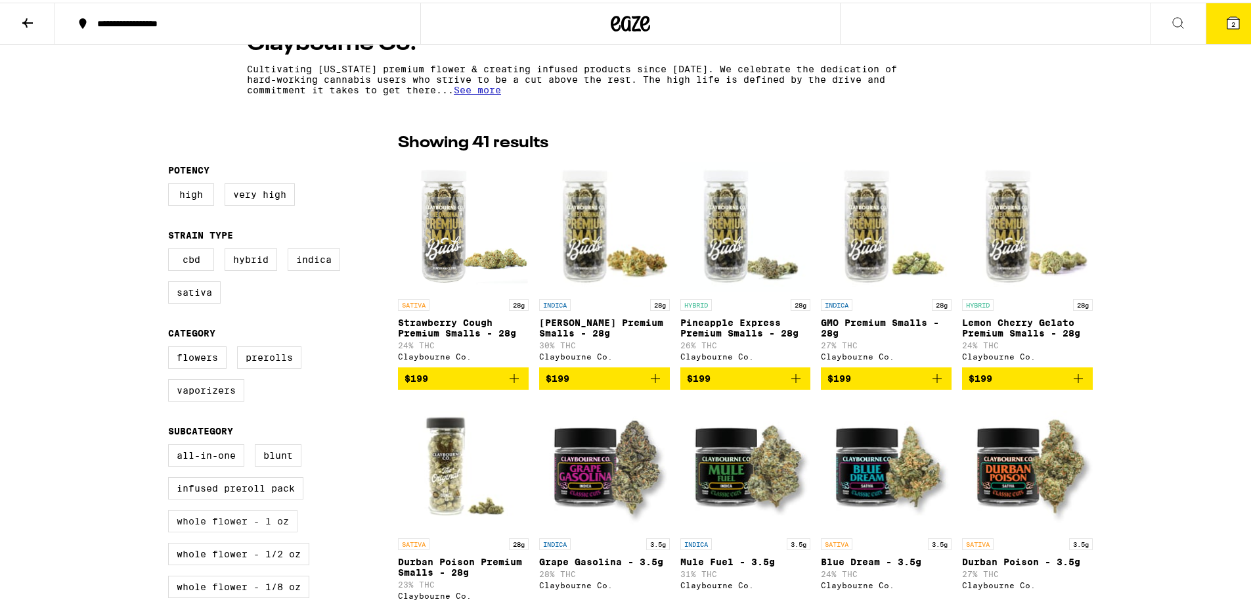 Image resolution: width=1251 pixels, height=604 pixels. I want to click on a: Open page for GMO Premium Smalls - 28g from Claybourne Co., so click(886, 261).